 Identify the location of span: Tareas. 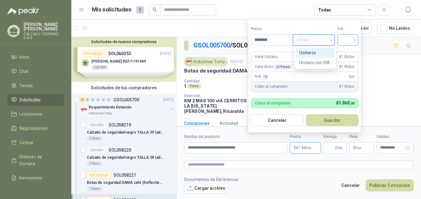
(26, 85).